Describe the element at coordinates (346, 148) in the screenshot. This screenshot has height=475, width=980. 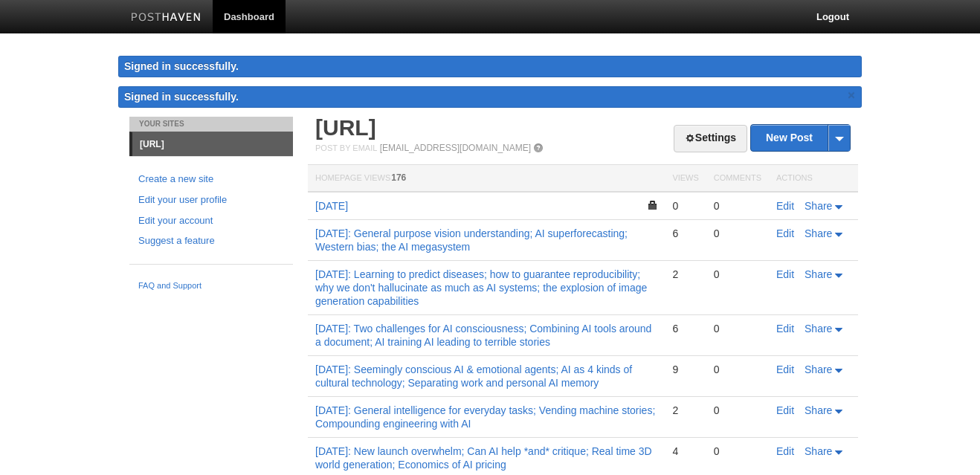
I see `span: Post by Email` at that location.